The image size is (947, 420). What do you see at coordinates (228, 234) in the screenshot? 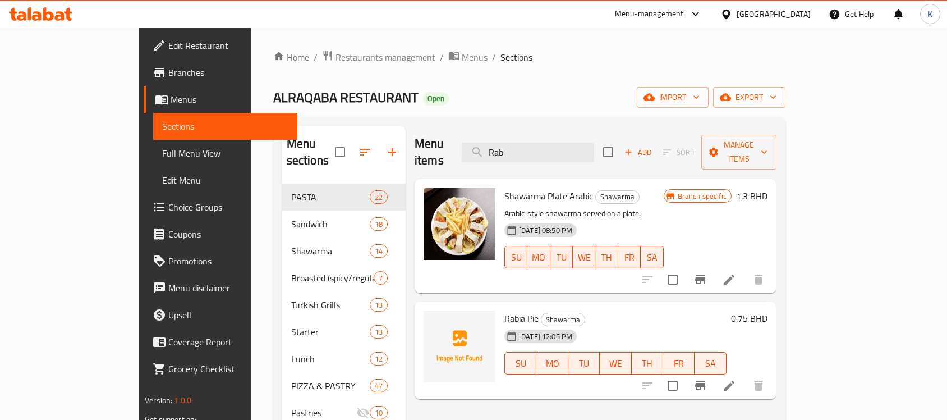
I see `span: Coupons` at bounding box center [228, 234].